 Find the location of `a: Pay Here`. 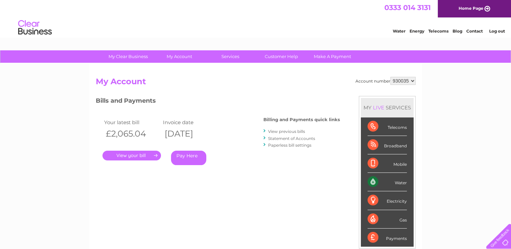

a: Pay Here is located at coordinates (189, 158).